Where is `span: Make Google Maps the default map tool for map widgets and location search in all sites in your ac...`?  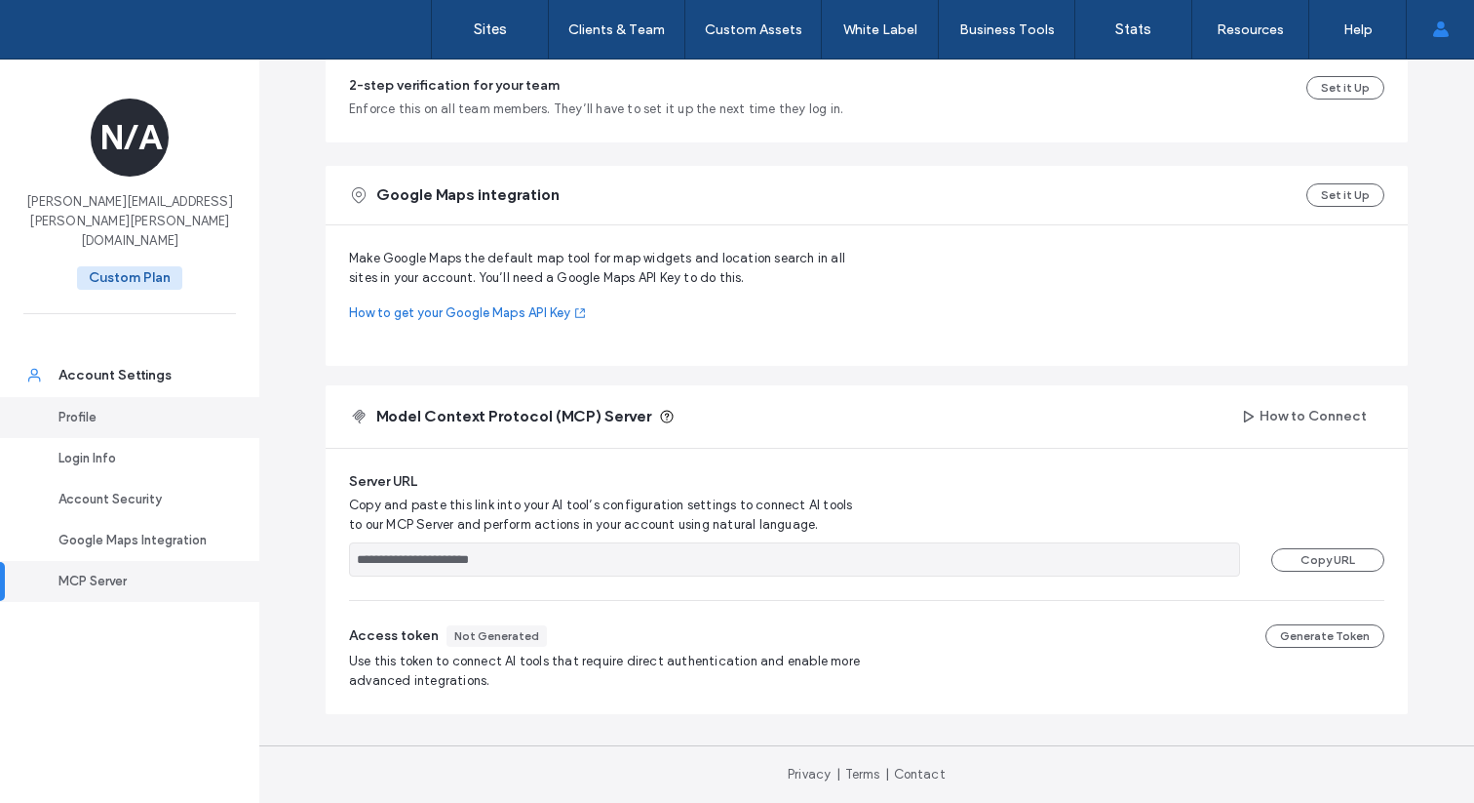
span: Make Google Maps the default map tool for map widgets and location search in all sites in your ac... is located at coordinates (608, 268).